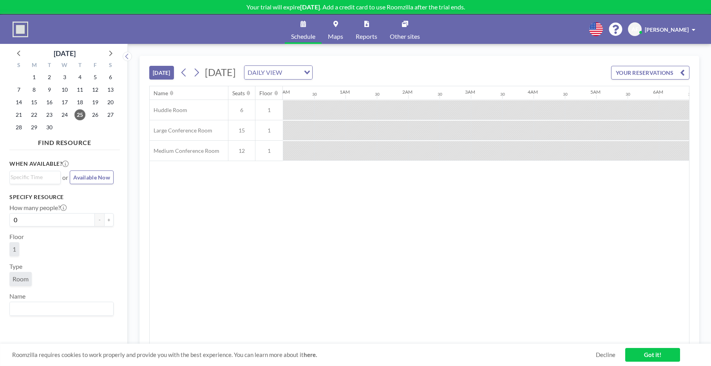 This screenshot has width=711, height=366. Describe the element at coordinates (161, 93) in the screenshot. I see `div: Name` at that location.